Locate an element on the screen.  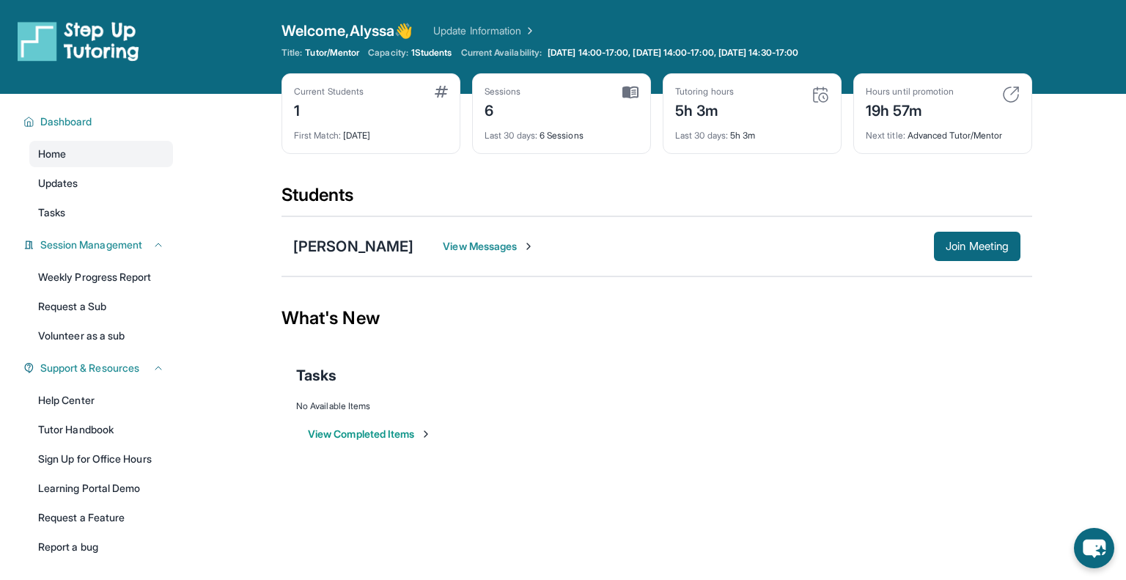
span: View Messages is located at coordinates (488, 246).